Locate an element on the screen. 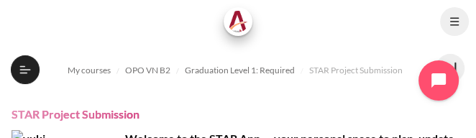 Image resolution: width=476 pixels, height=138 pixels. a: Graduation Level 1: Required is located at coordinates (239, 70).